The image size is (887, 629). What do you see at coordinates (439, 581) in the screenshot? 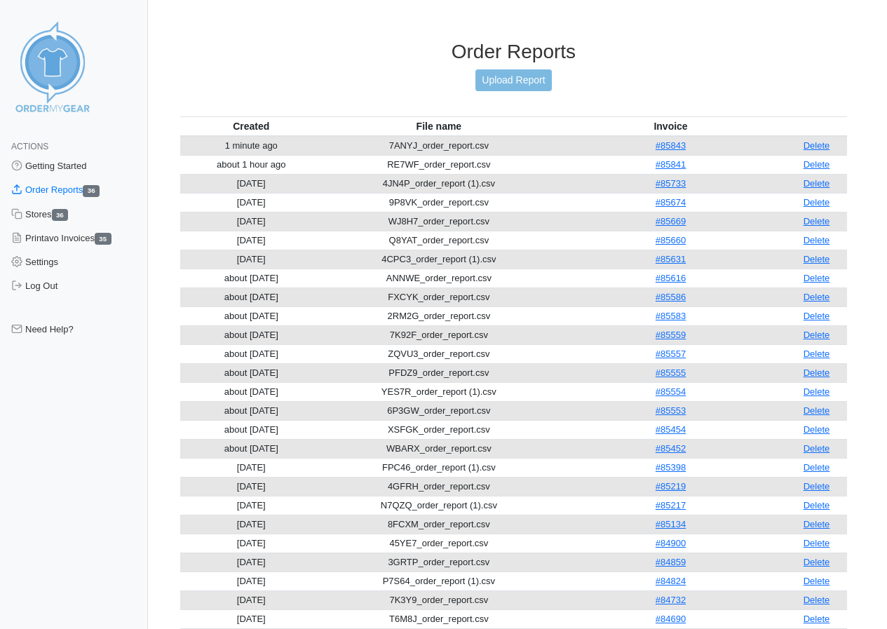
I see `td: P7S64_order_report (1).csv` at bounding box center [439, 581].